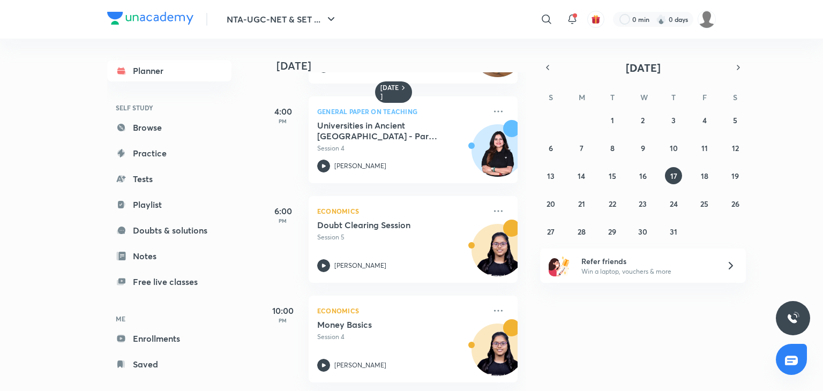  Describe the element at coordinates (582, 148) in the screenshot. I see `button: July 7, 2025` at that location.